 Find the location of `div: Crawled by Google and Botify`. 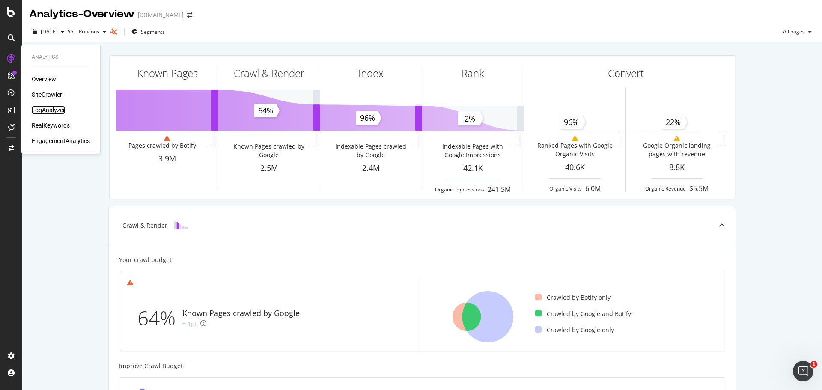

div: Crawled by Google and Botify is located at coordinates (583, 314).